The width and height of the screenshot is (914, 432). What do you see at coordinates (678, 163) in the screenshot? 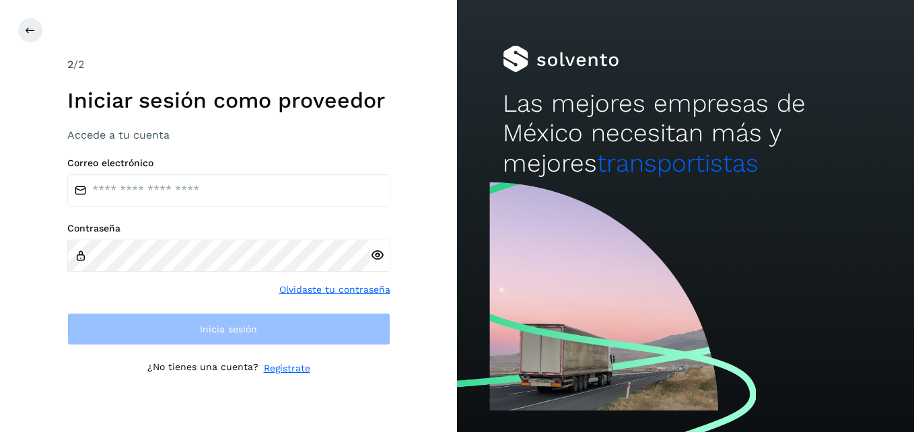
I see `span: transportistas` at bounding box center [678, 163].